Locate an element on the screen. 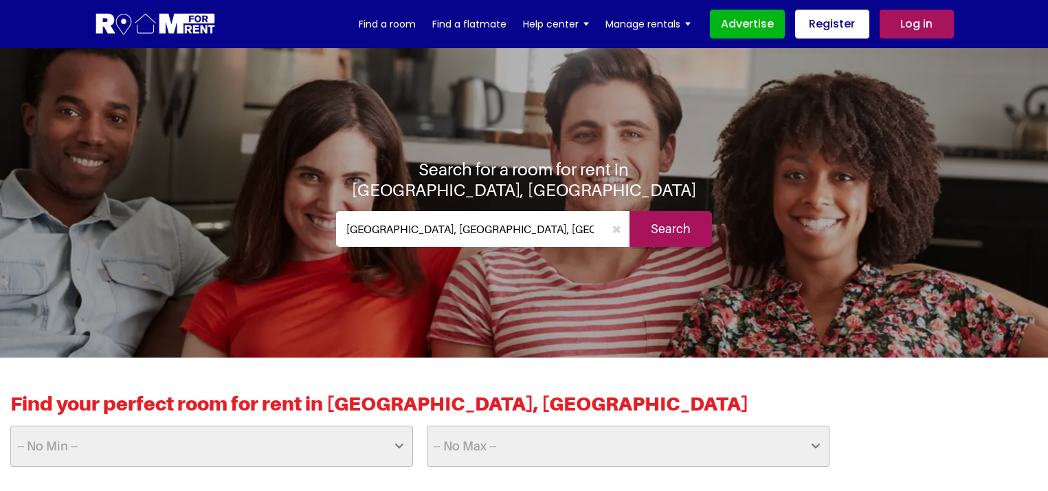  a: Advertise is located at coordinates (747, 24).